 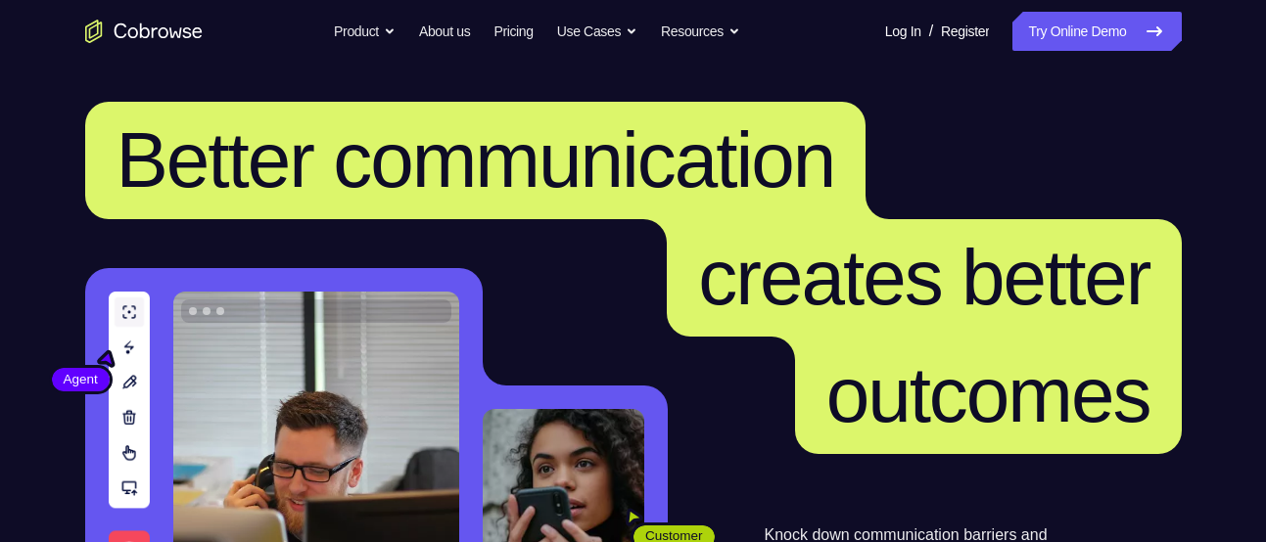 I want to click on span: creates better, so click(x=923, y=277).